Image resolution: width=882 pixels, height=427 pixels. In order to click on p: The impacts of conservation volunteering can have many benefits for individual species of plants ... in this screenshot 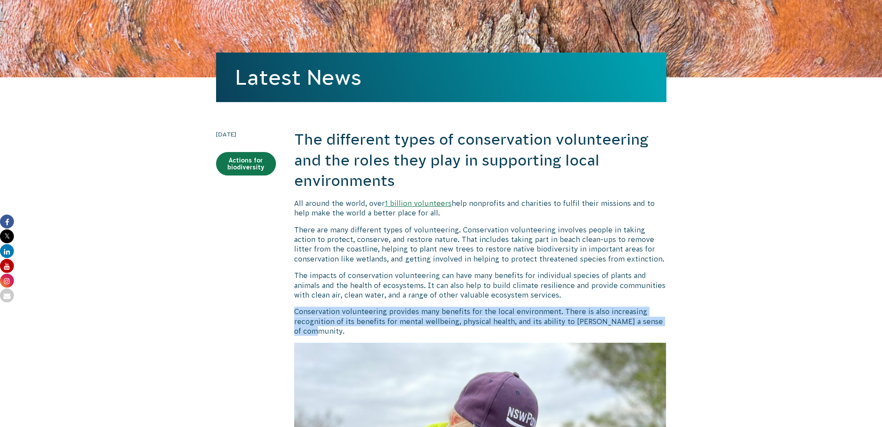, I will do `click(480, 285)`.